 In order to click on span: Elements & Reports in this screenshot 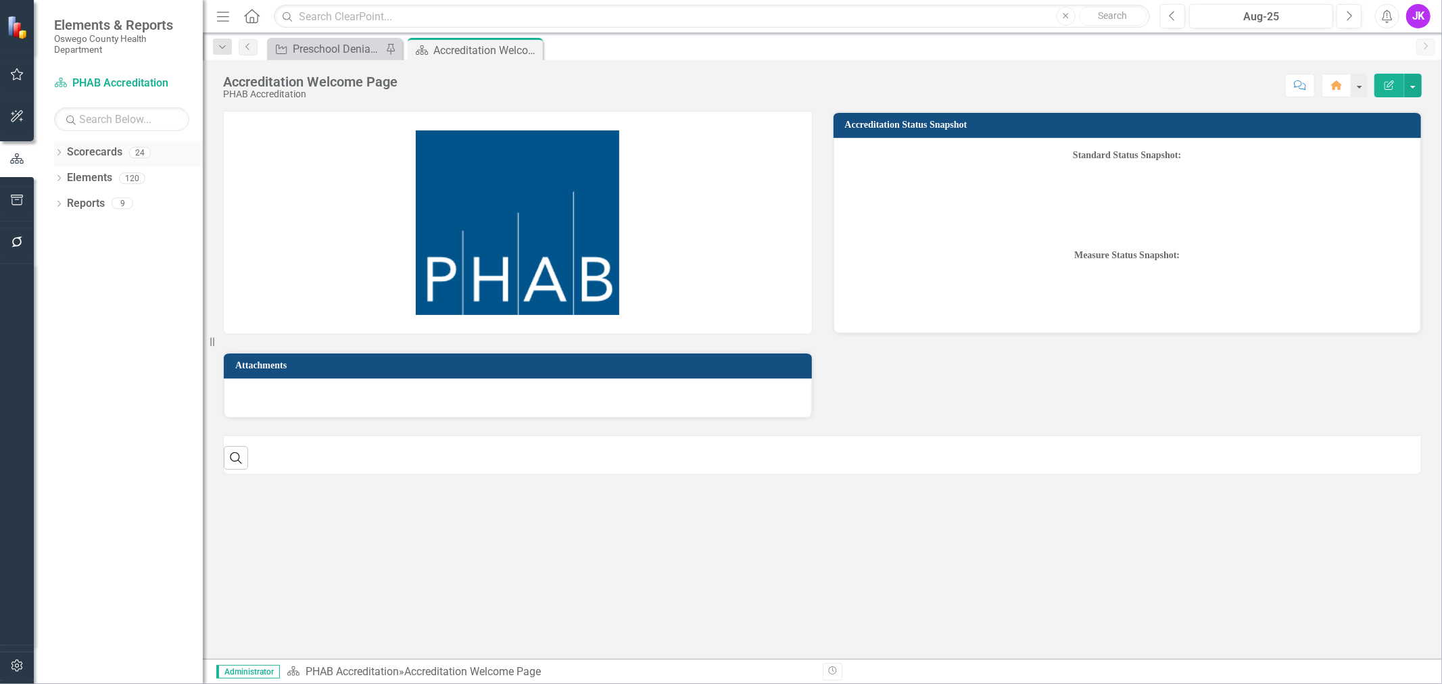, I will do `click(122, 25)`.